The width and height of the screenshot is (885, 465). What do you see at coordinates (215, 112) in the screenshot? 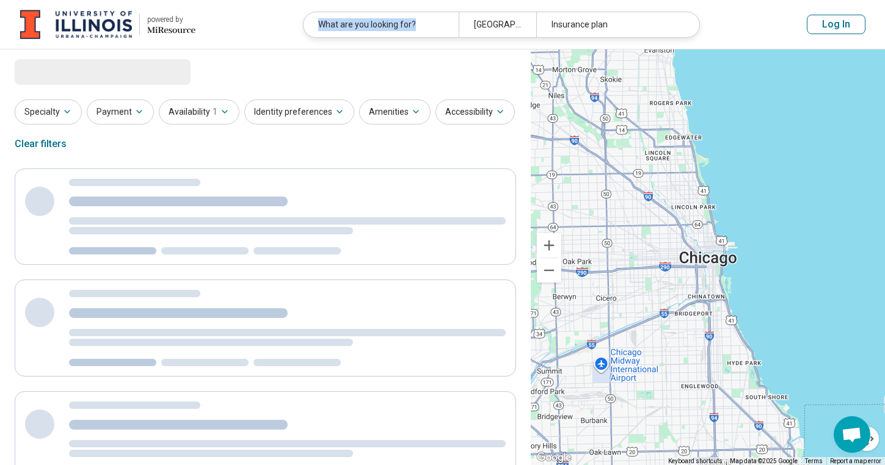
I see `span: 1` at bounding box center [215, 112].